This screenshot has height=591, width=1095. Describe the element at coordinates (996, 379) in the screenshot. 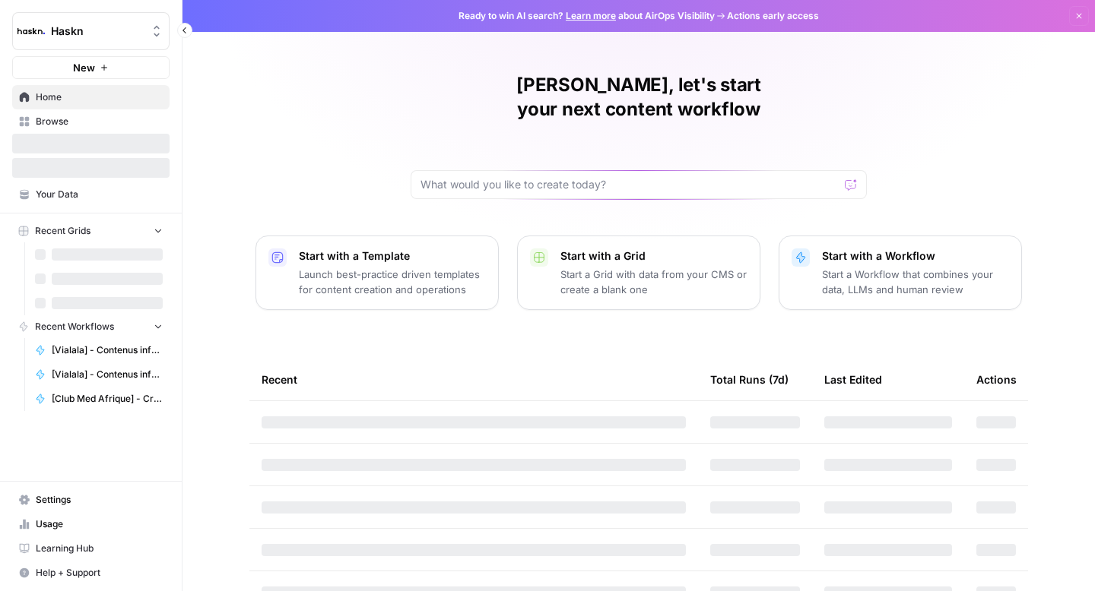

I see `div: Actions` at that location.